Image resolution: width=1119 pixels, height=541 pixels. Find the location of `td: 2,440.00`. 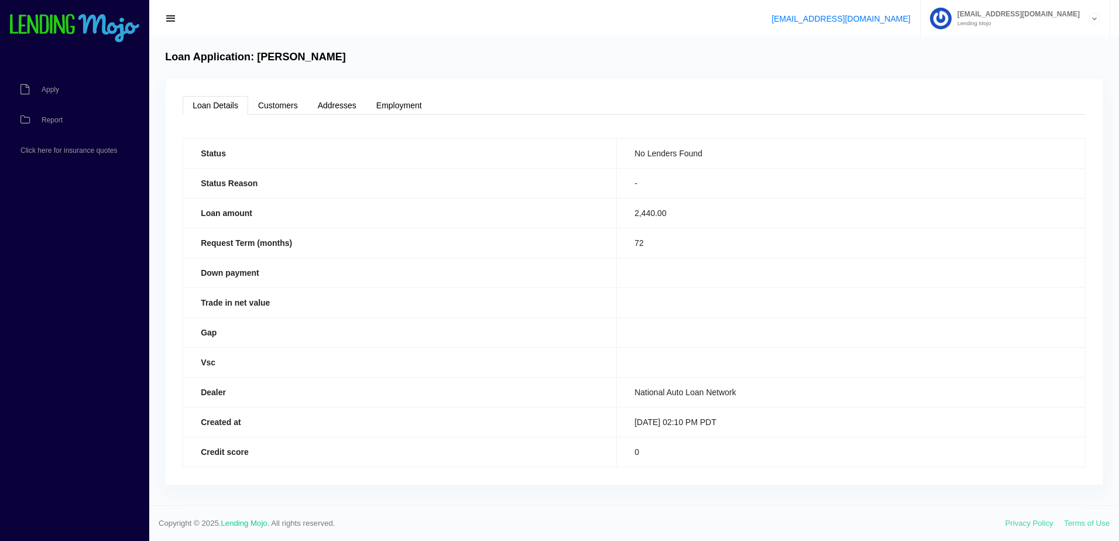

td: 2,440.00 is located at coordinates (851, 212).